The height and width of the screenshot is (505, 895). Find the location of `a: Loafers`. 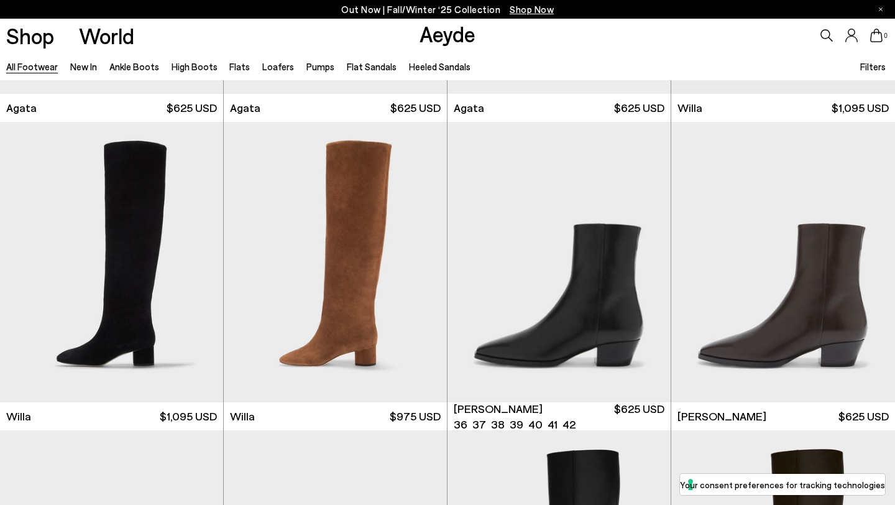

a: Loafers is located at coordinates (278, 67).